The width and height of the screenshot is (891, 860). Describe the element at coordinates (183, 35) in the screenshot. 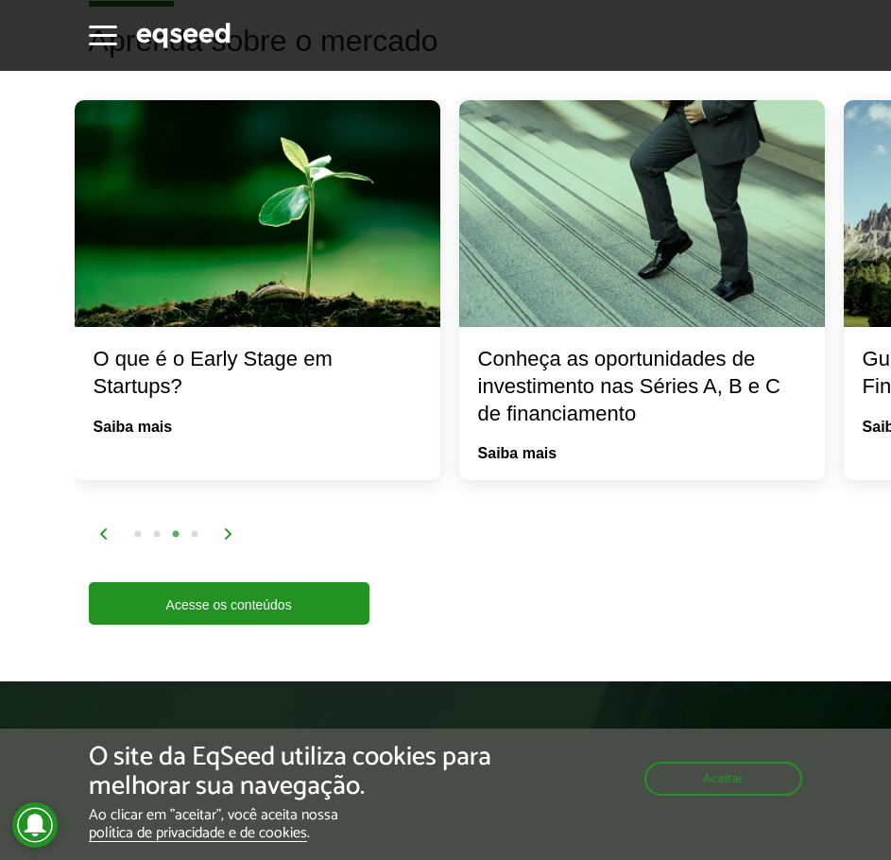

I see `img: EqSeed` at that location.